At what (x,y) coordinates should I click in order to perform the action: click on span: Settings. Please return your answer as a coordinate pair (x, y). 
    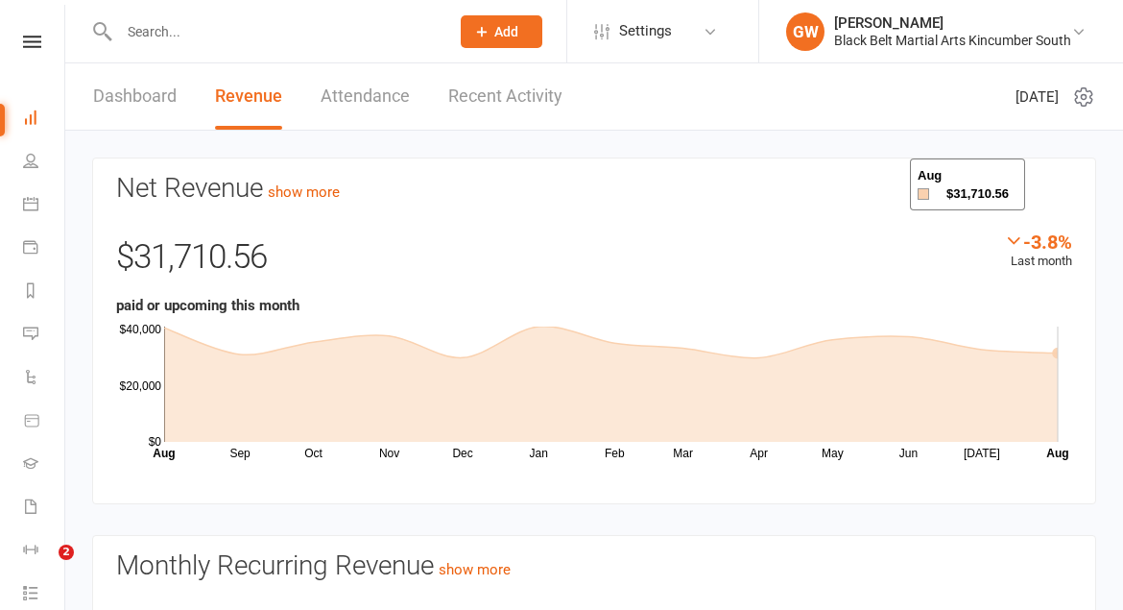
    Looking at the image, I should click on (645, 31).